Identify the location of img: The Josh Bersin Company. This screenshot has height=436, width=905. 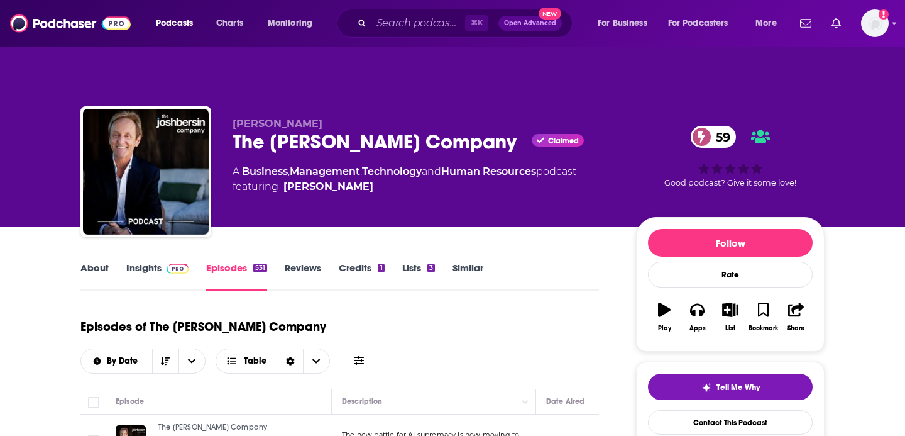
(146, 172).